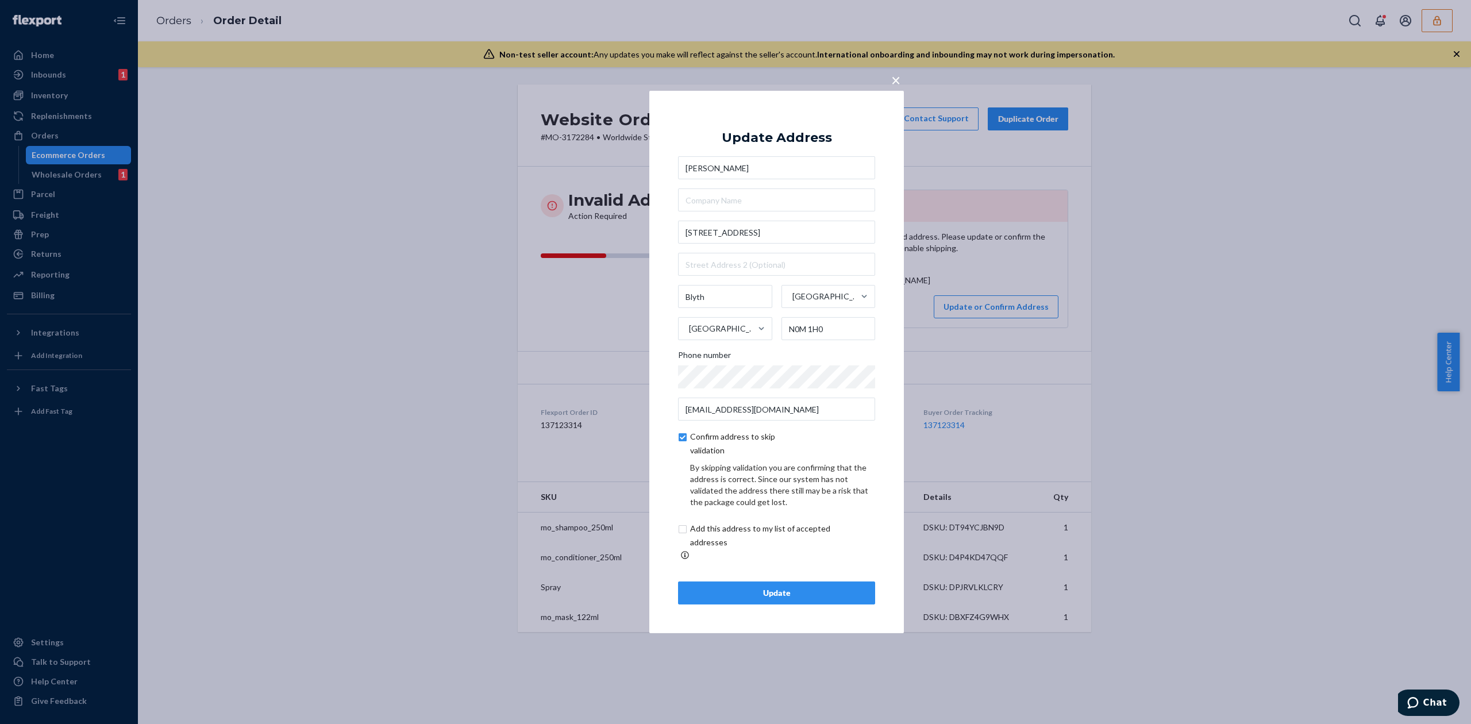 The height and width of the screenshot is (724, 1471). What do you see at coordinates (777, 138) in the screenshot?
I see `div: Update Address` at bounding box center [777, 138].